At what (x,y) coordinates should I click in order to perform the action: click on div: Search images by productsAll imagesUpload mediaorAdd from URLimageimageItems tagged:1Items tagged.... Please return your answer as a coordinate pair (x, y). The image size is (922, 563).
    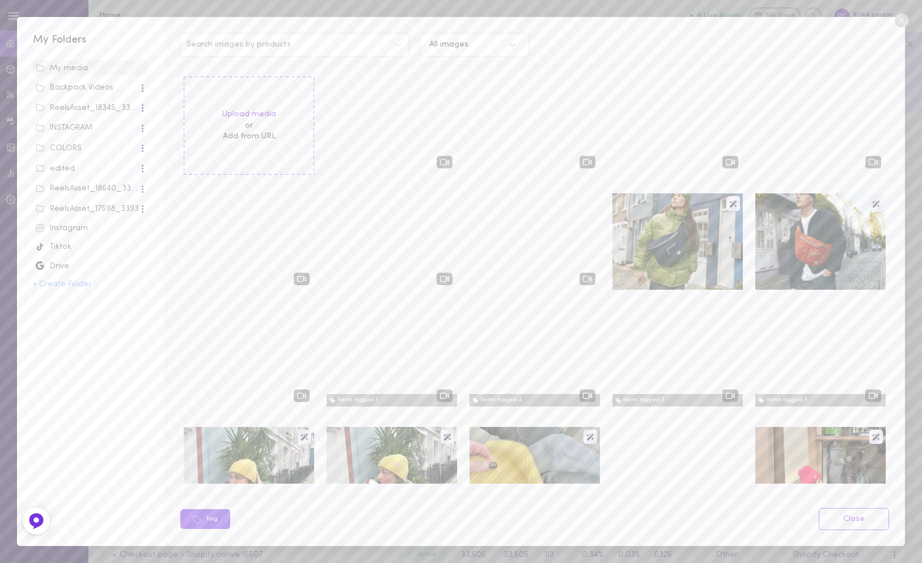
    Looking at the image, I should click on (534, 281).